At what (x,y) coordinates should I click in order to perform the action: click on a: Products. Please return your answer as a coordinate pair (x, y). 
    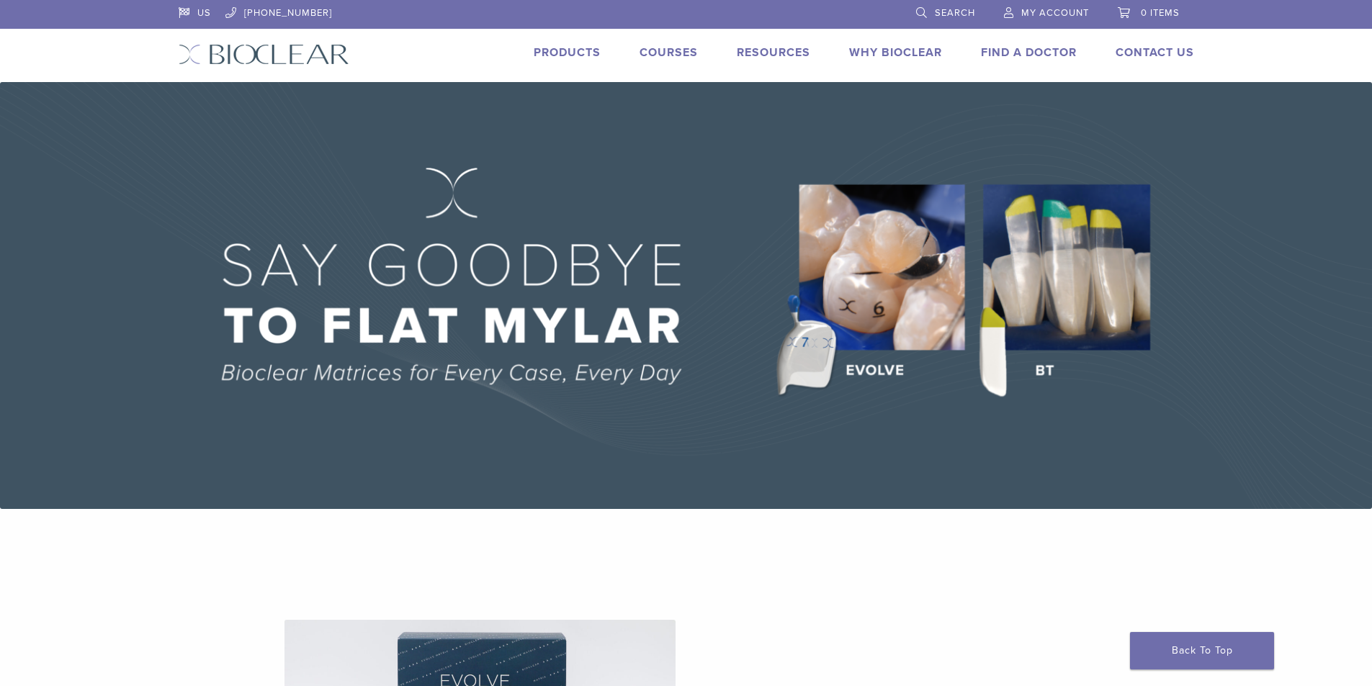
    Looking at the image, I should click on (567, 53).